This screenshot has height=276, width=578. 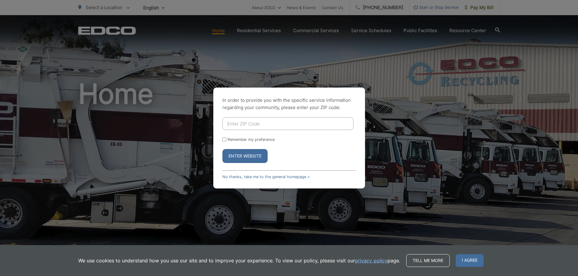 I want to click on input: Enter ZIP Code, so click(x=288, y=124).